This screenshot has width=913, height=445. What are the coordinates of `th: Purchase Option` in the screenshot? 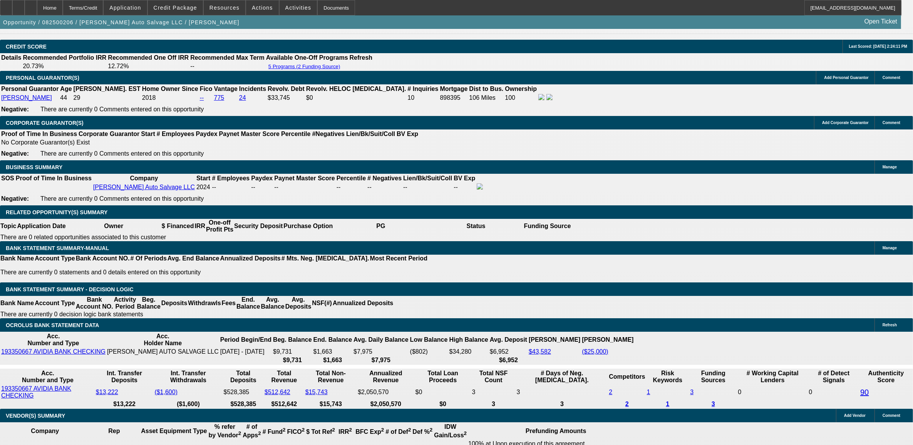 It's located at (308, 226).